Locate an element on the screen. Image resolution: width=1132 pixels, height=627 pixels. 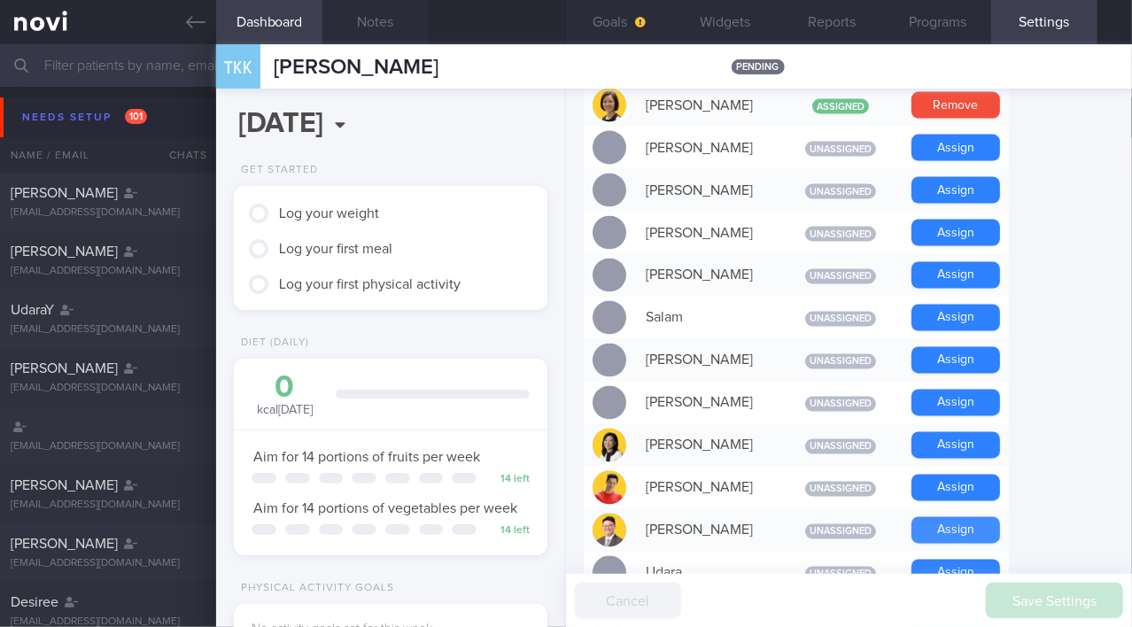
span: Aim for 14 portions of fruits per week is located at coordinates (367, 457).